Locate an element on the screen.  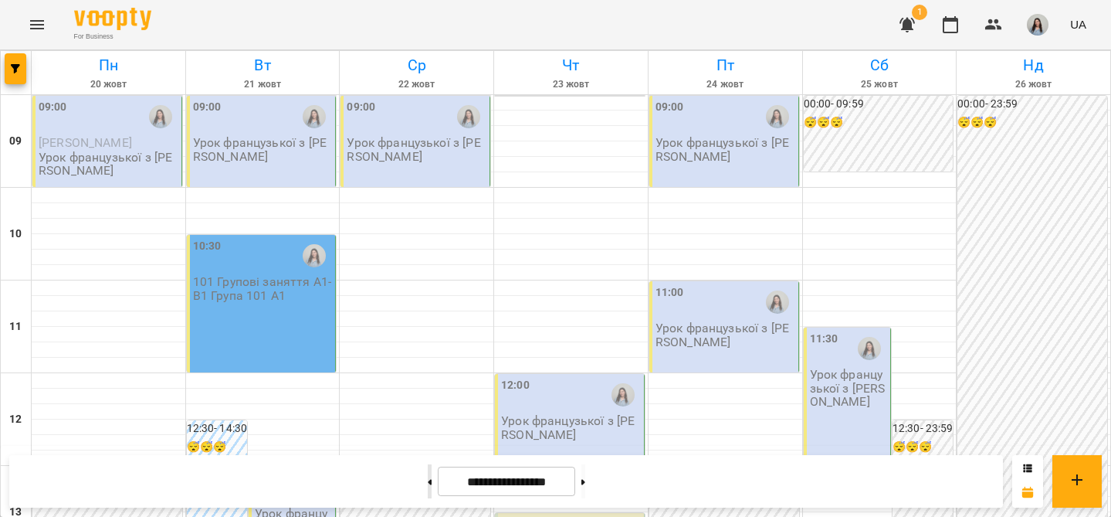
h6: 09 is located at coordinates (15, 141).